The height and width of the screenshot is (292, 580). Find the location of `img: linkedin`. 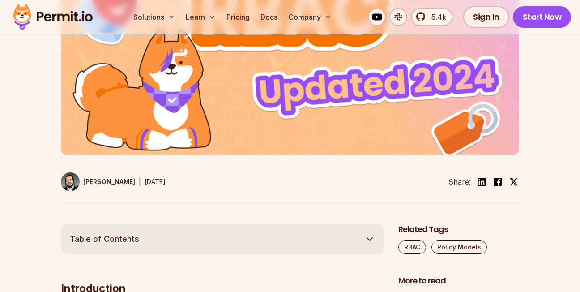

img: linkedin is located at coordinates (482, 182).